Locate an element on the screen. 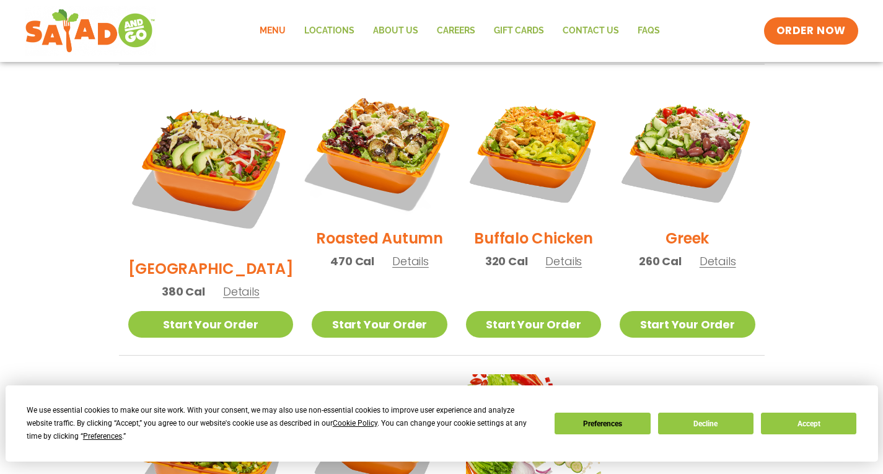 Image resolution: width=883 pixels, height=474 pixels. span: 380 Cal is located at coordinates (183, 291).